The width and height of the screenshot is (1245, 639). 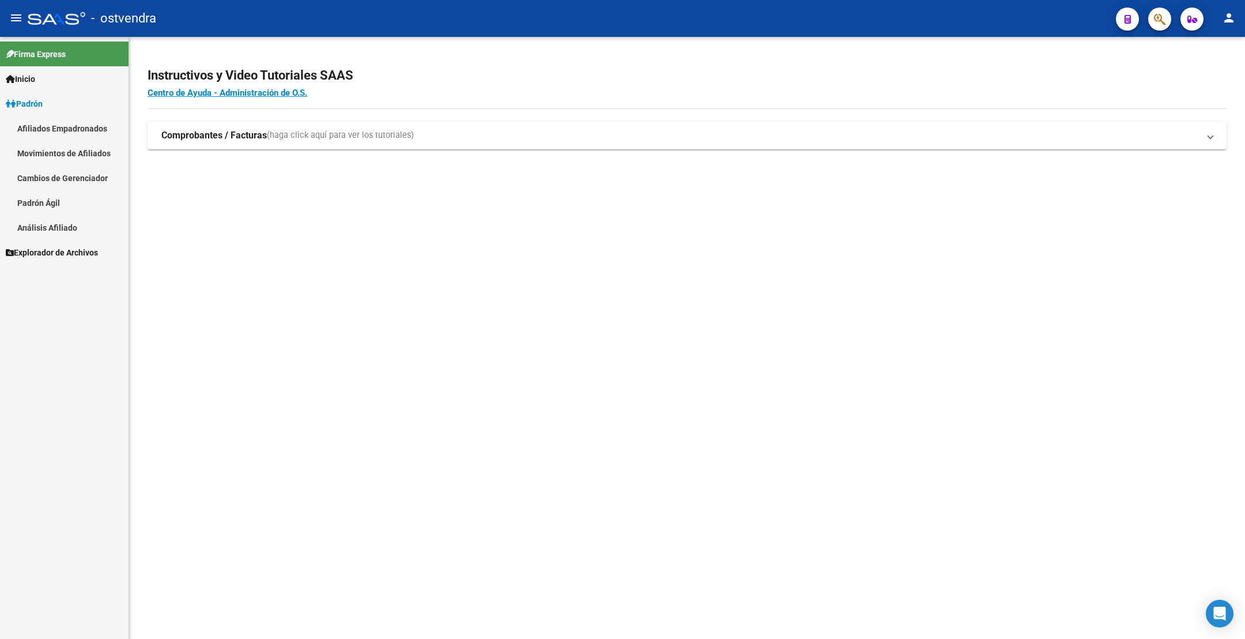 I want to click on span: - ostvendra, so click(x=123, y=18).